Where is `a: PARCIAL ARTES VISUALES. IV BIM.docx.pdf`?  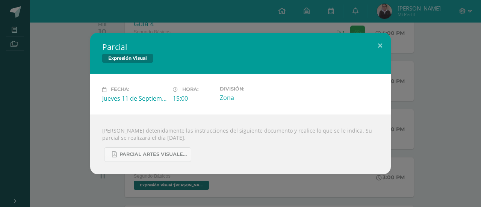 a: PARCIAL ARTES VISUALES. IV BIM.docx.pdf is located at coordinates (148, 155).